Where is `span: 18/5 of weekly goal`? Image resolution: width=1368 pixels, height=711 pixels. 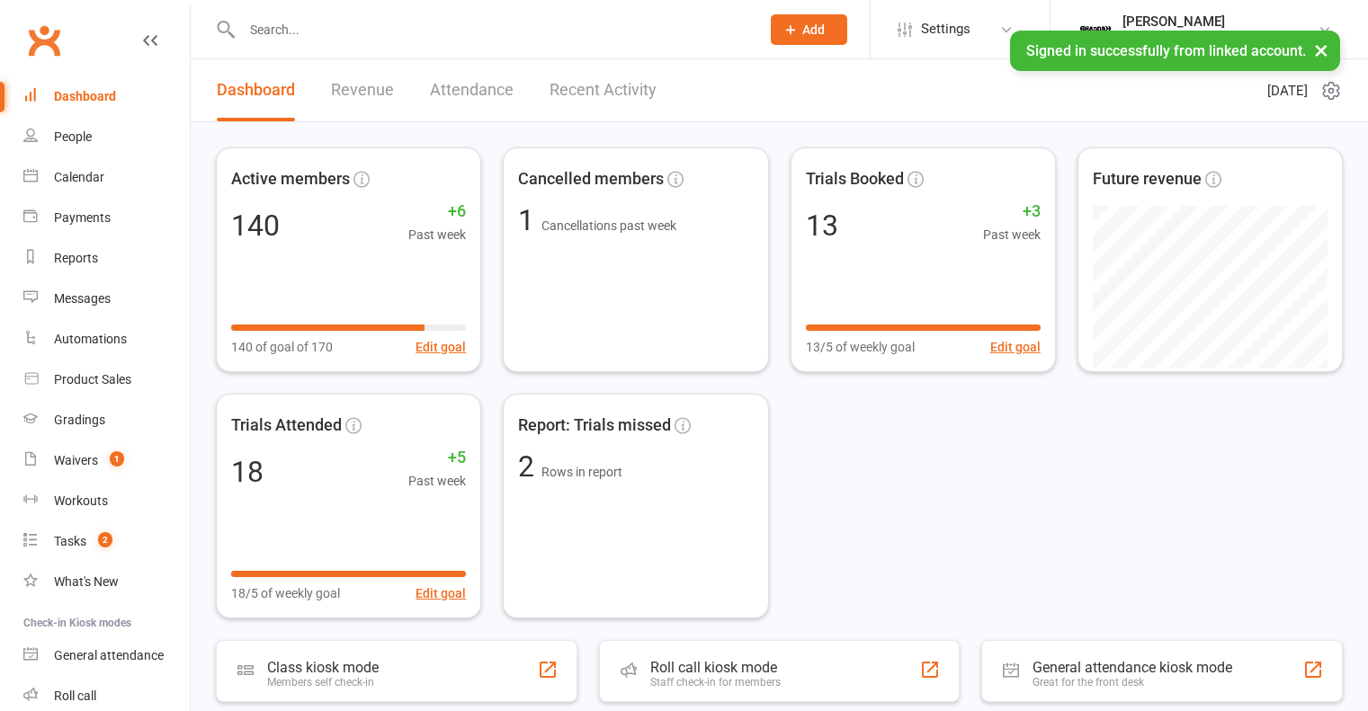 span: 18/5 of weekly goal is located at coordinates (285, 594).